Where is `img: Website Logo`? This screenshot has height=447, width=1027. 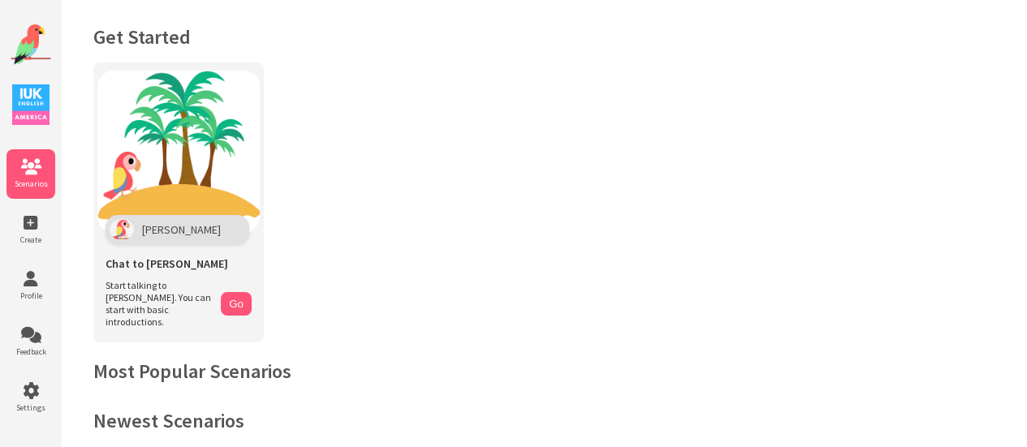 img: Website Logo is located at coordinates (31, 45).